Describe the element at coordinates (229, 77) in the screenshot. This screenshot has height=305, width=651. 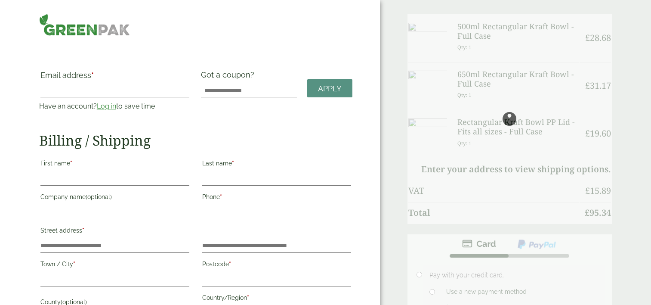
I see `label: Got a coupon?` at that location.